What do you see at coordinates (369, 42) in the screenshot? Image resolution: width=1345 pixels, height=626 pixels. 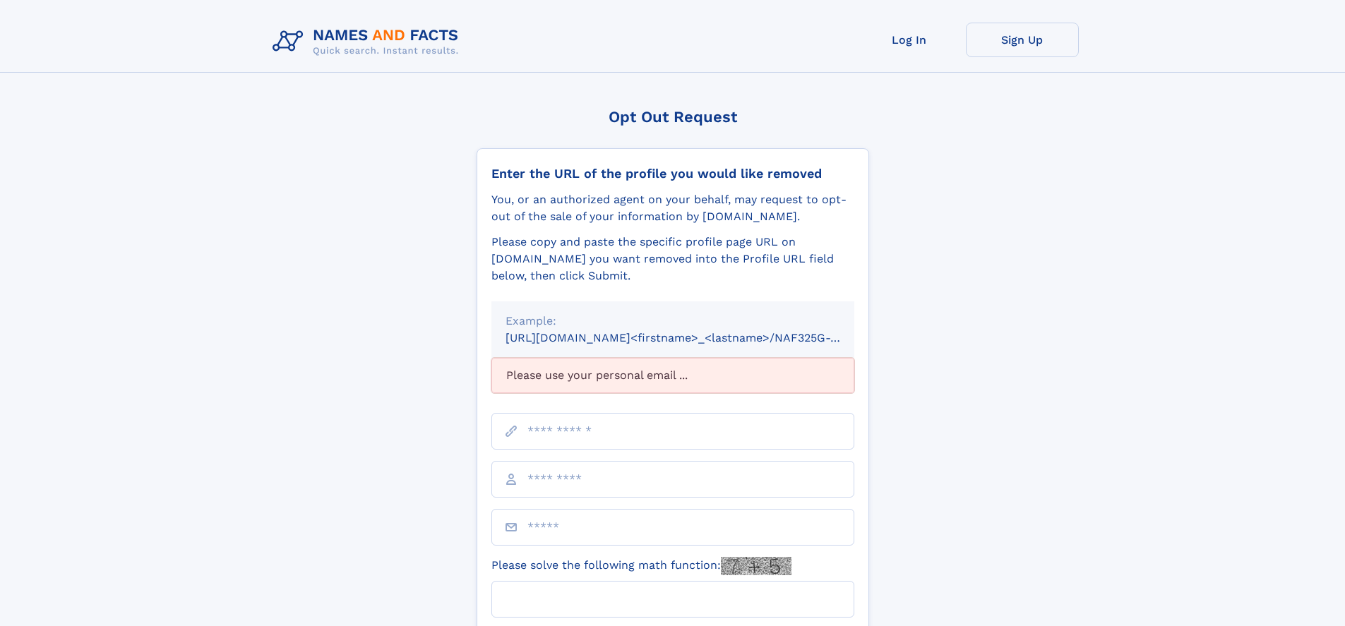 I see `img: Logo Names and Facts` at bounding box center [369, 42].